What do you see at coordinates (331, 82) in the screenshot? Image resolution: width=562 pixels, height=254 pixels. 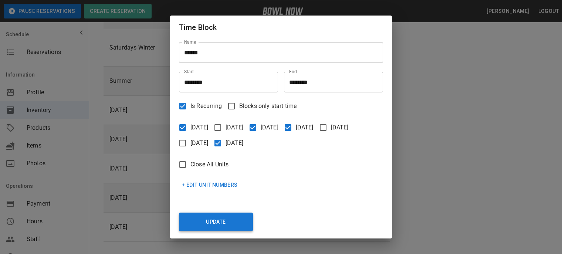 I see `input: Choose time, selected time is 11:45 PM` at bounding box center [331, 82].